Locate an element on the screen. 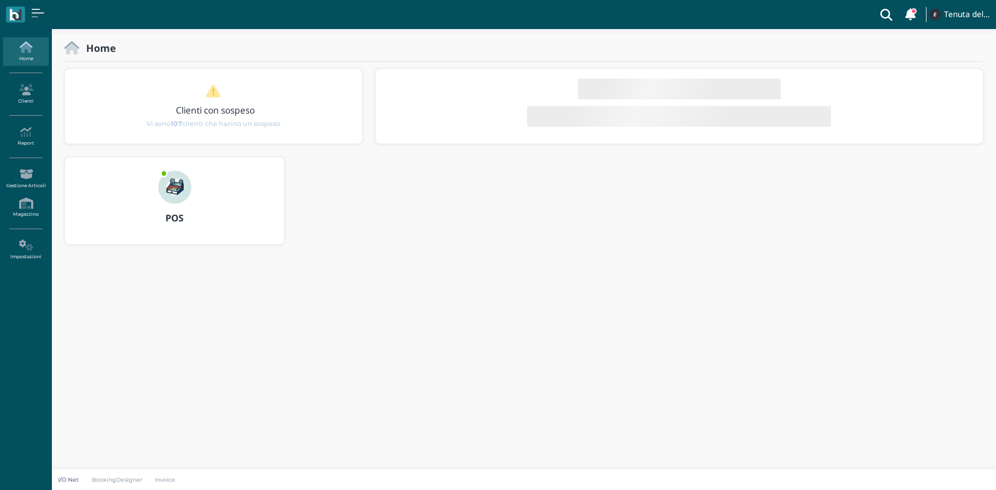 This screenshot has width=996, height=490. a: Impostazioni is located at coordinates (25, 250).